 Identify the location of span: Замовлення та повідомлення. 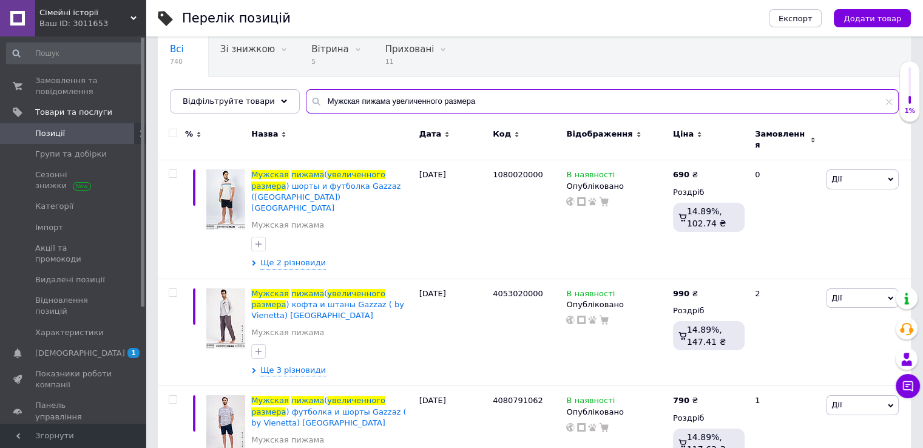
(73, 86).